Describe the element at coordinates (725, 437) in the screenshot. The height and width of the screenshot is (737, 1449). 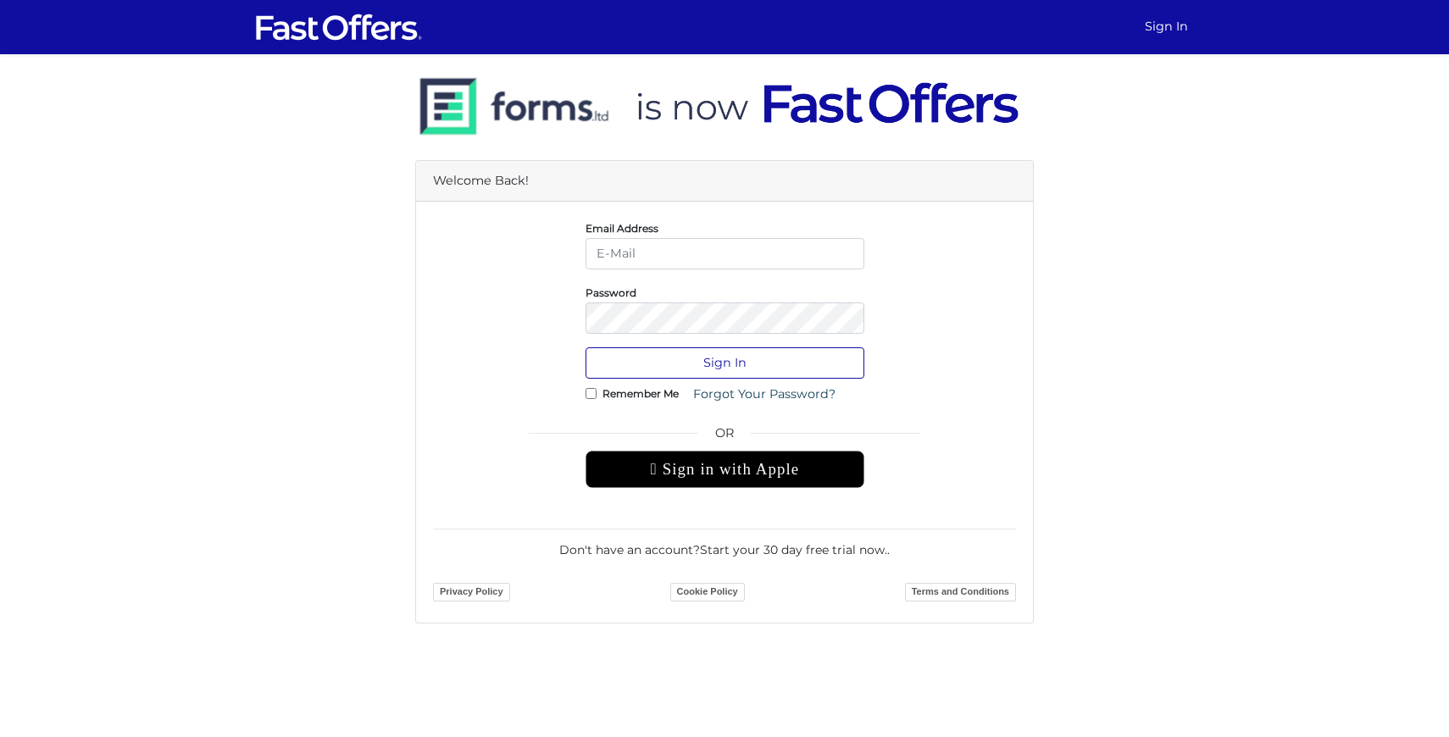
I see `span: OR` at that location.